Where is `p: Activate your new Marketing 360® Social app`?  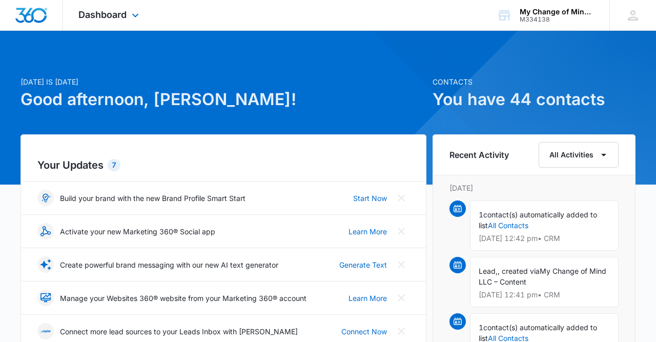 p: Activate your new Marketing 360® Social app is located at coordinates (137, 231).